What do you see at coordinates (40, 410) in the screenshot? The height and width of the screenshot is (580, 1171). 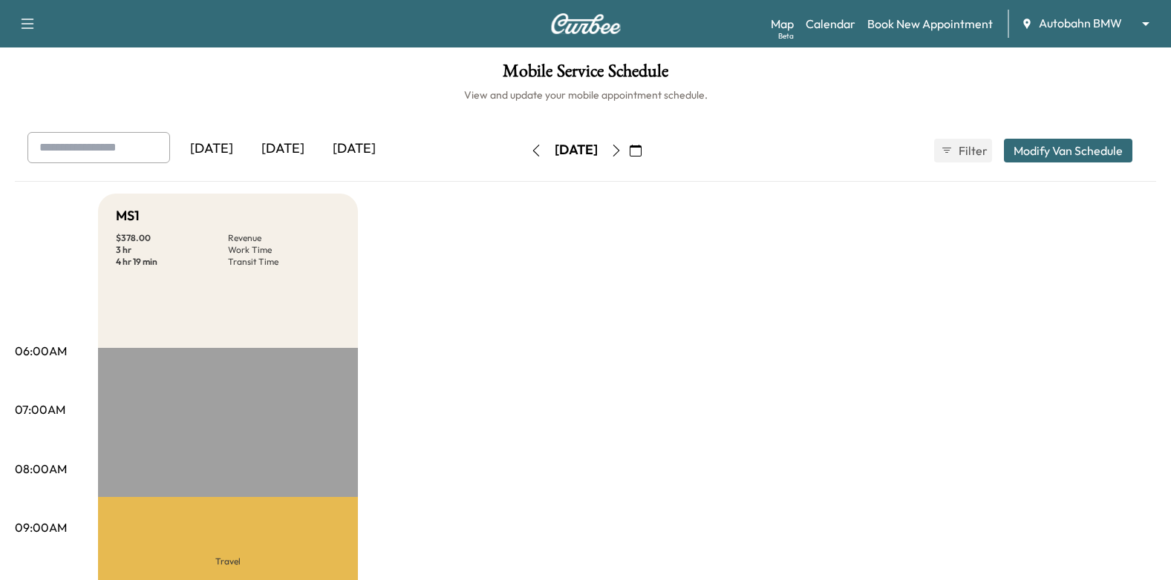 I see `p: 07:00AM` at bounding box center [40, 410].